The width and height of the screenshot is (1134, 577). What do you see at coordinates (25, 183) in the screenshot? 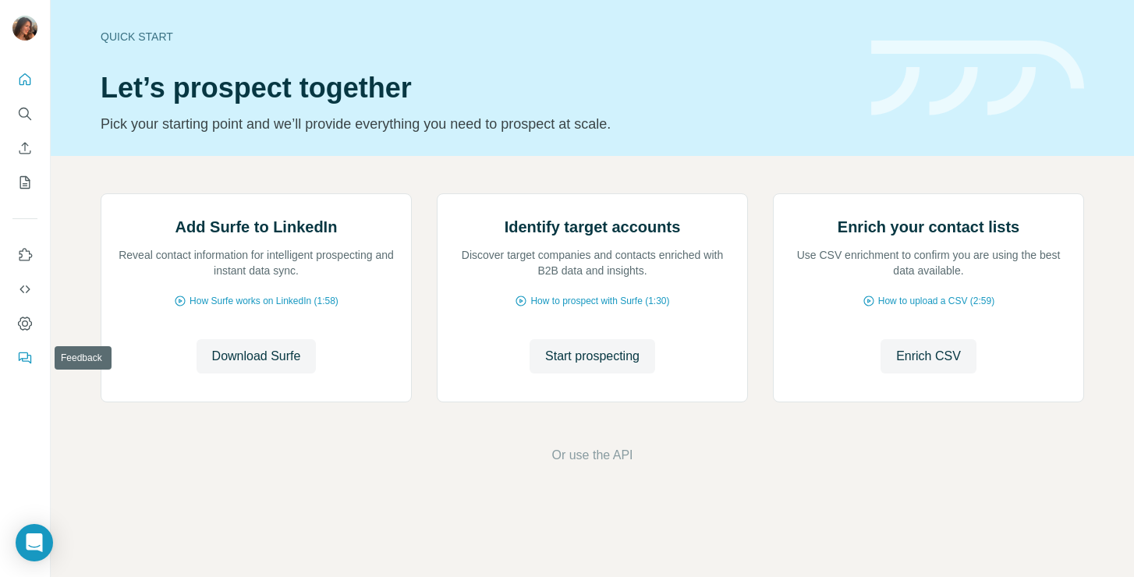
I see `button: My lists` at bounding box center [25, 183].